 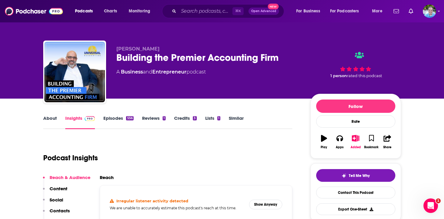 I want to click on button: Show Anyway, so click(x=266, y=204).